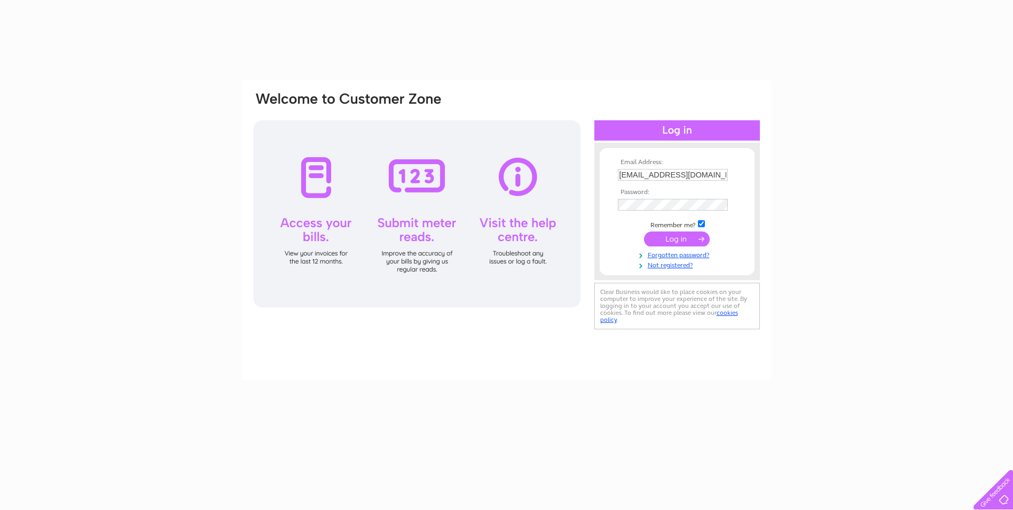  I want to click on a: Not registered?, so click(678, 264).